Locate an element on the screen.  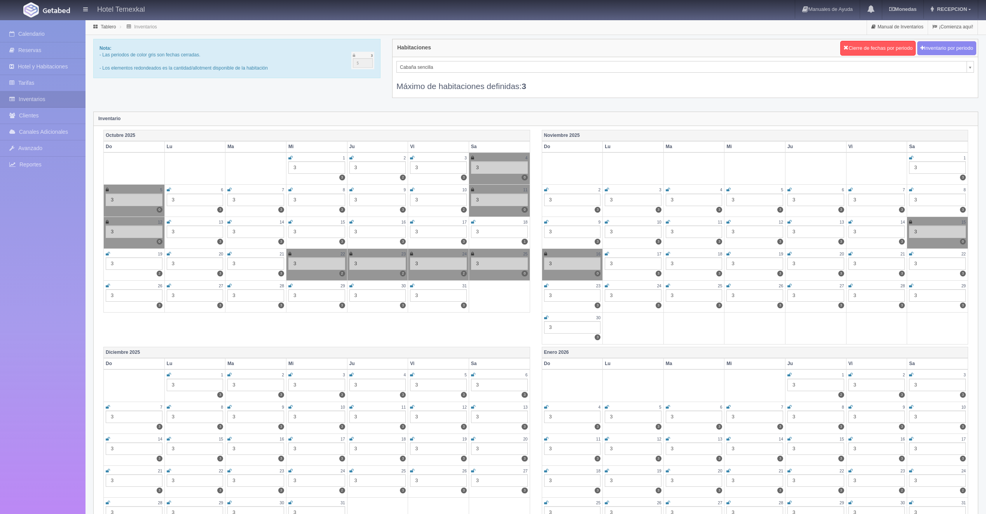
th: Octubre 2025 is located at coordinates (317, 135).